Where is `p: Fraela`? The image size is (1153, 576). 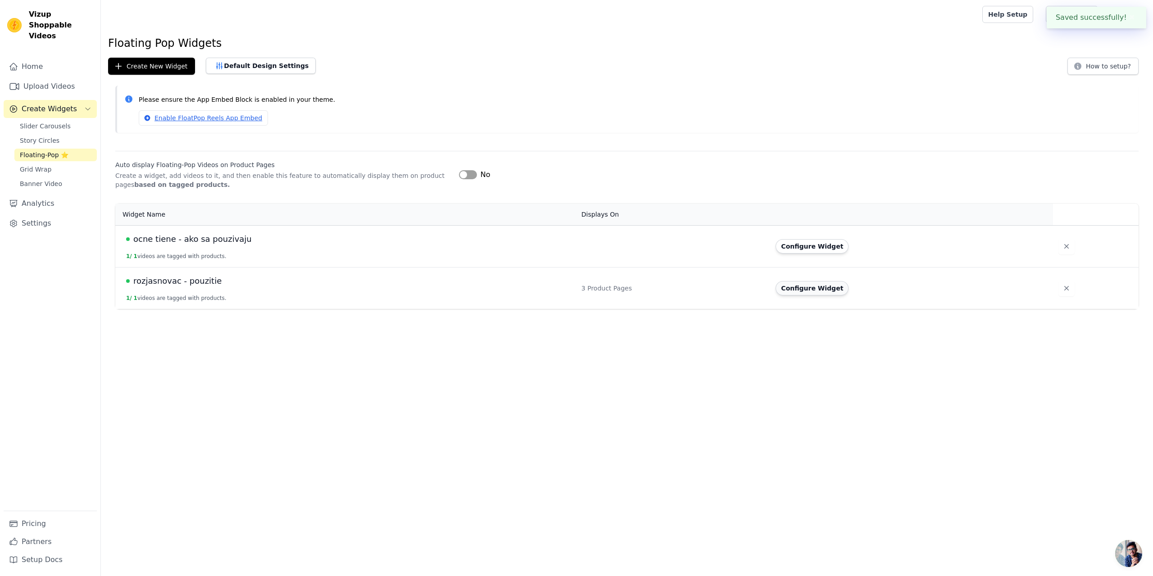 p: Fraela is located at coordinates (1133, 14).